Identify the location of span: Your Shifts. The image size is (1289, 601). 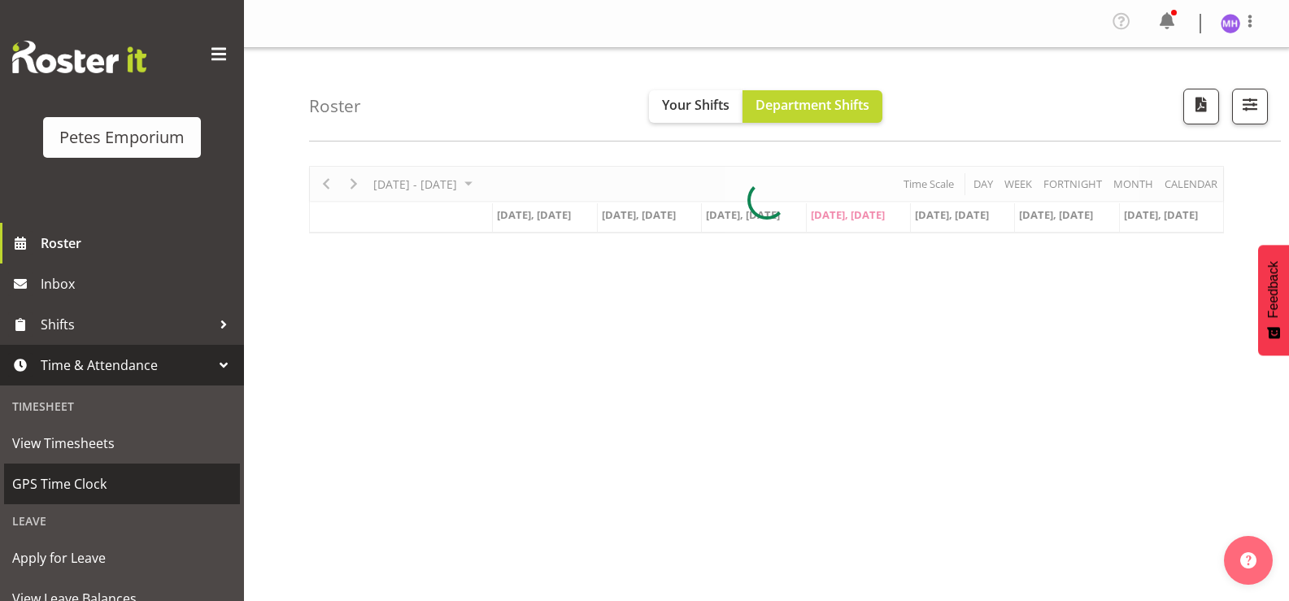
(695, 105).